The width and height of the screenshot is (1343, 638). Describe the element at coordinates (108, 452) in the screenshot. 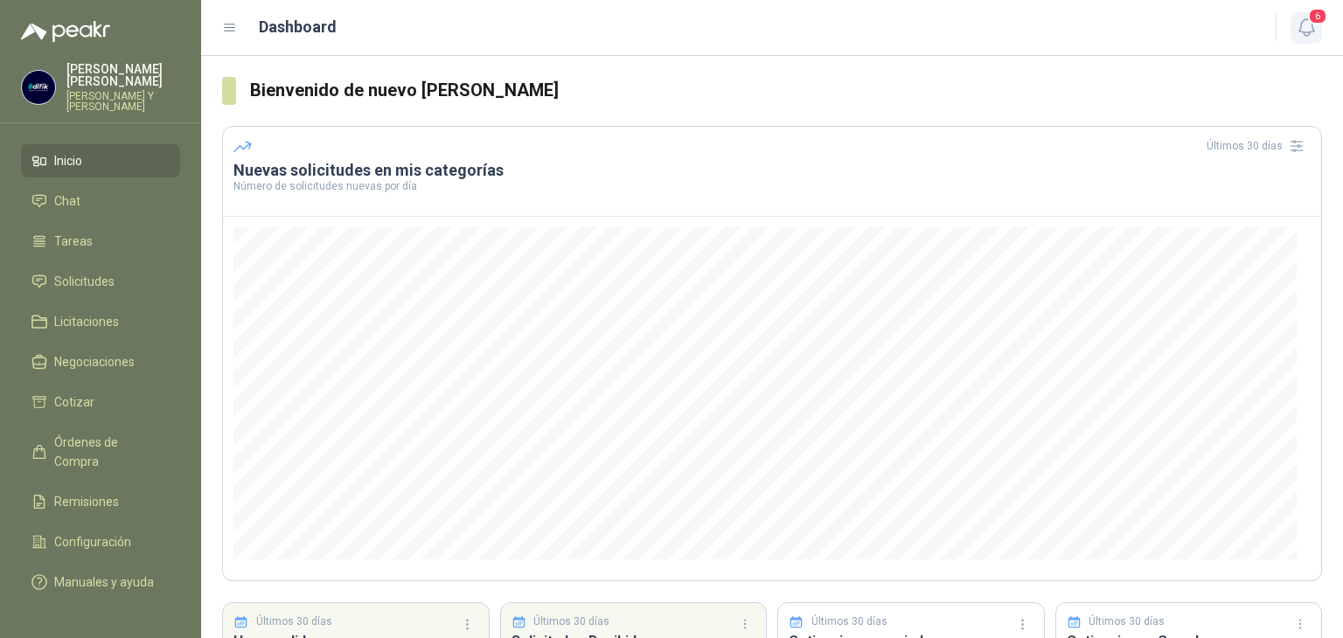

I see `span: Órdenes de Compra` at that location.